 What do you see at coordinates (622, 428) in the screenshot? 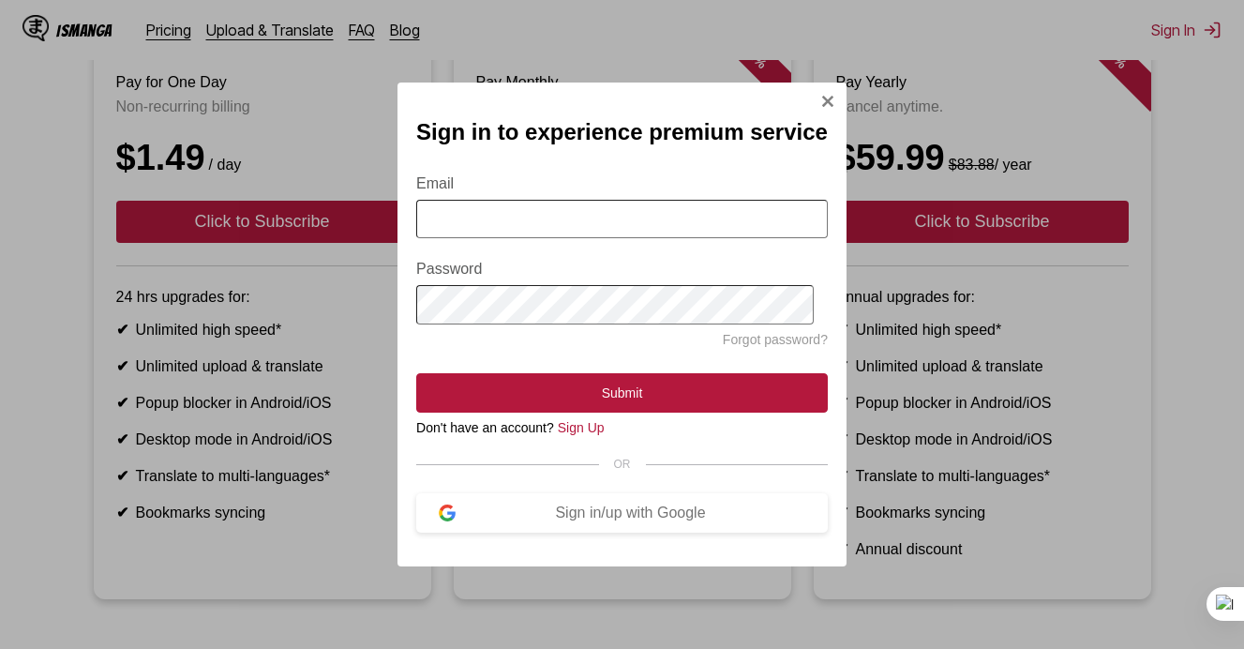
I see `div: Don't have an account?` at bounding box center [622, 428].